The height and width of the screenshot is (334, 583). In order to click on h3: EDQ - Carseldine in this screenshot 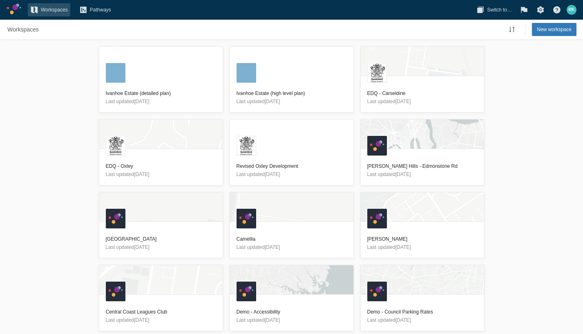, I will do `click(423, 93)`.